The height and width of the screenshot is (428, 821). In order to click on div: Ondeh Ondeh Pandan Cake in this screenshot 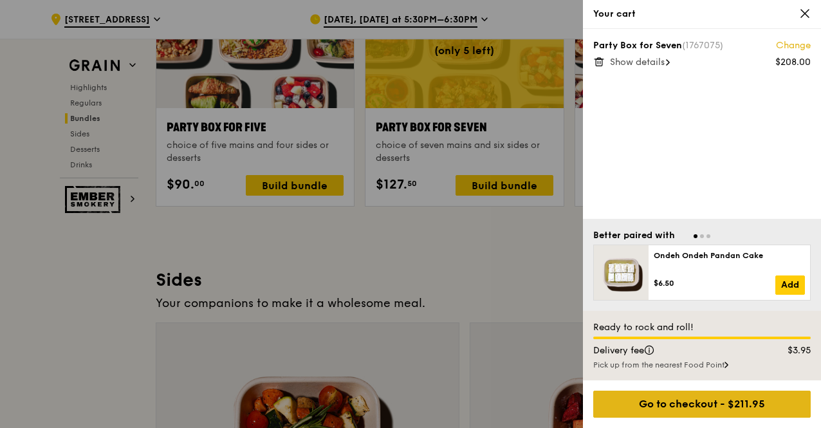, I will do `click(729, 255)`.